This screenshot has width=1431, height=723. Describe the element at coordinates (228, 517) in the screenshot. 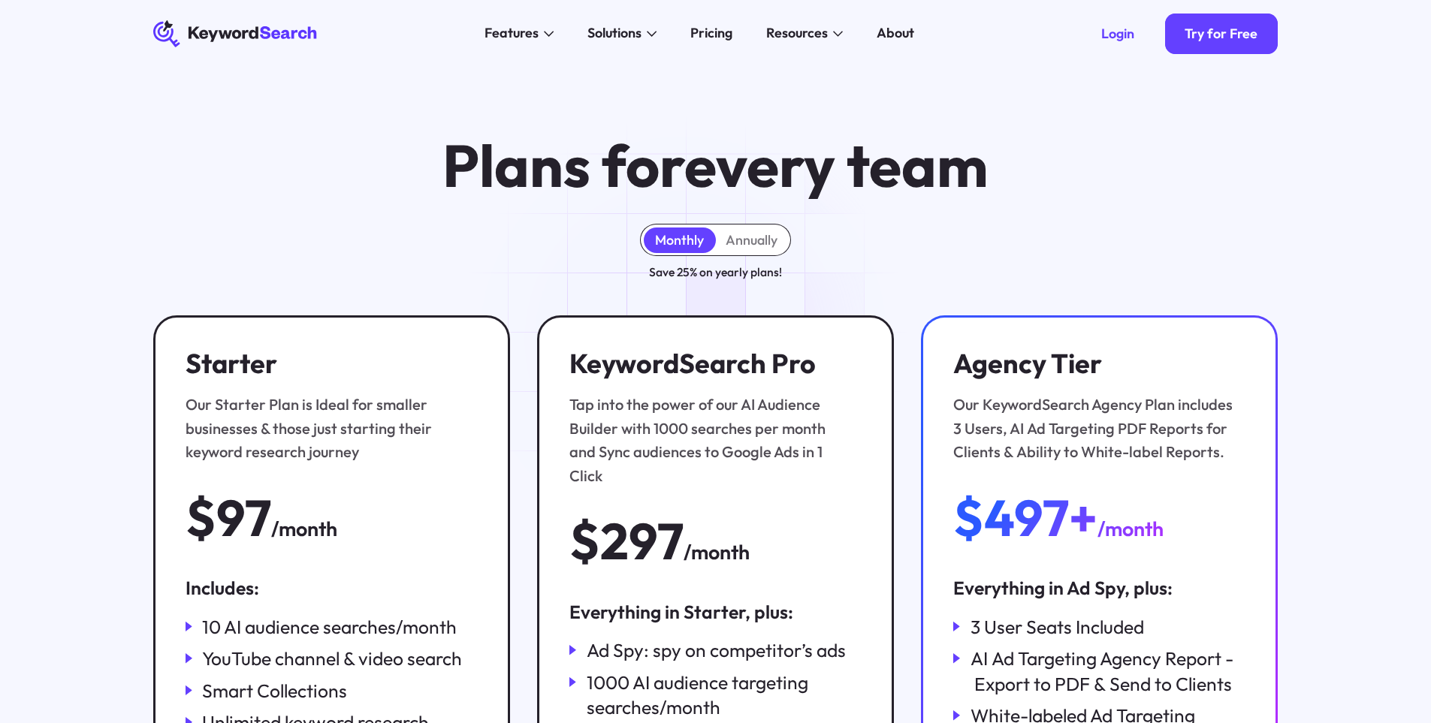

I see `div: $97` at that location.